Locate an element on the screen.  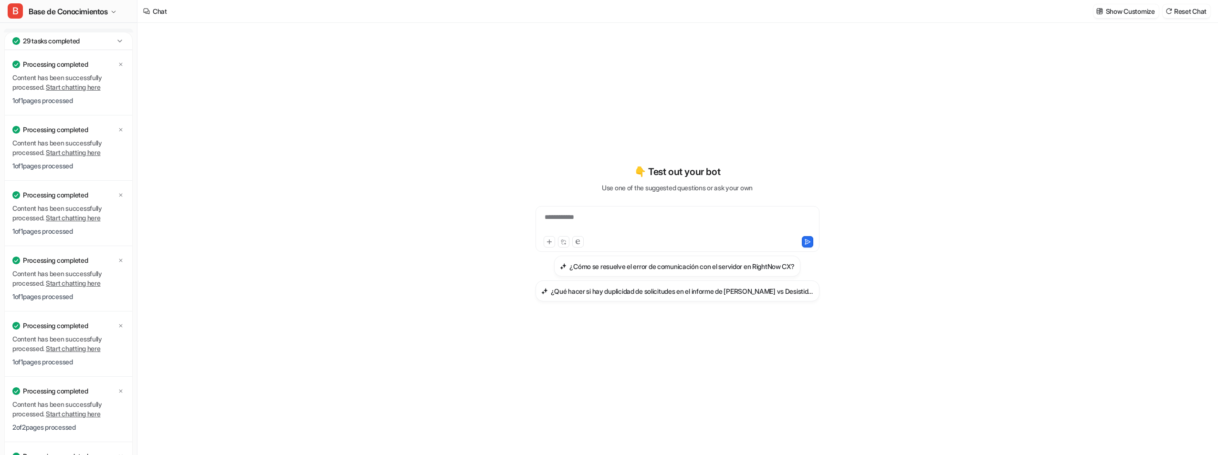
h3: ¿Cómo se resuelve el error de comunicación con el servidor en RightNow CX? is located at coordinates (682, 266).